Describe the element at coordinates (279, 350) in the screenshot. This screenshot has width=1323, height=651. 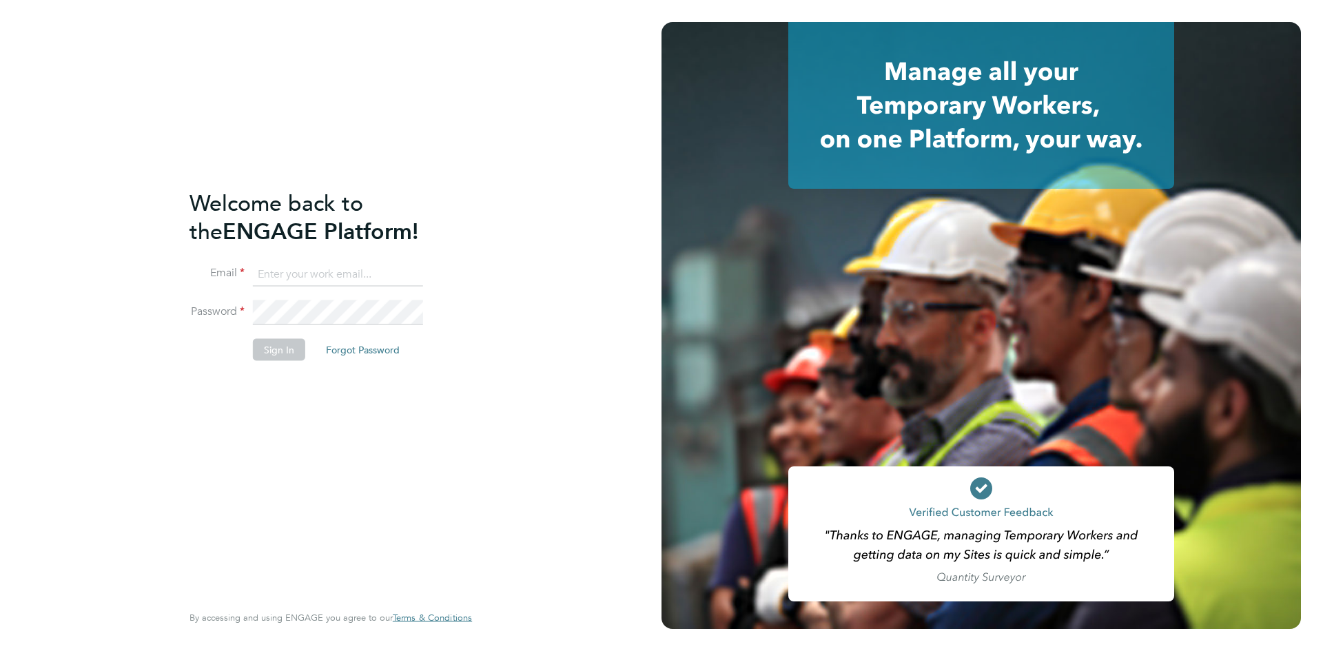
I see `button: Sign In` at that location.